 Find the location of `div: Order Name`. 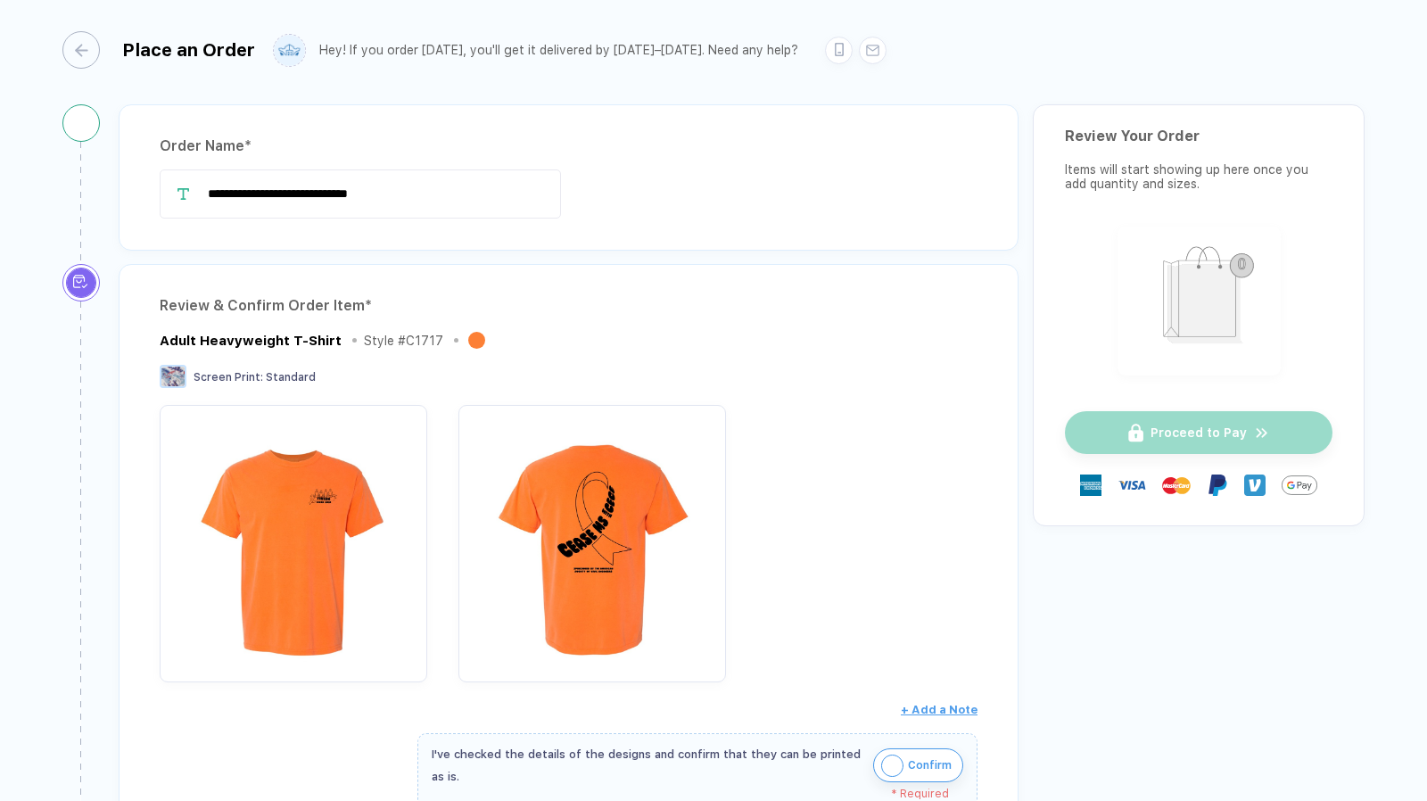

div: Order Name is located at coordinates (568, 146).